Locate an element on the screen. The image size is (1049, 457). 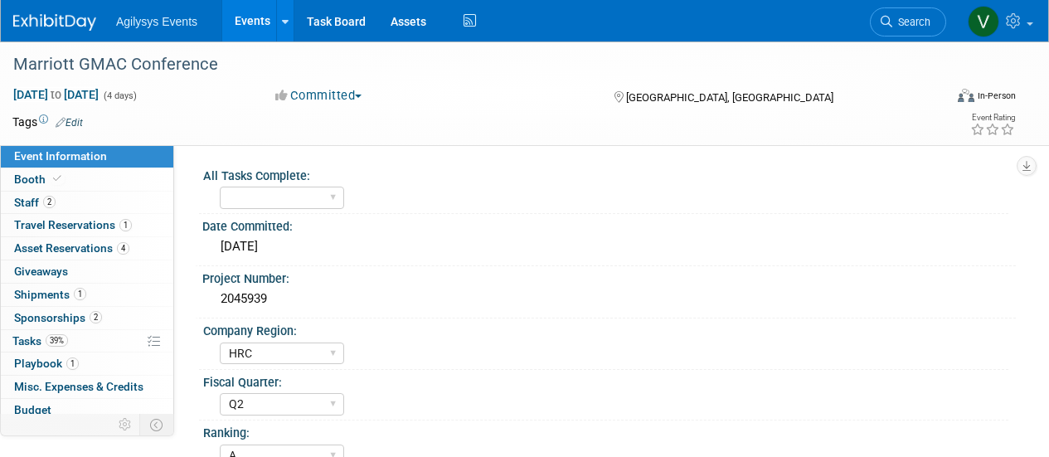
span: (4 days) is located at coordinates (119, 95).